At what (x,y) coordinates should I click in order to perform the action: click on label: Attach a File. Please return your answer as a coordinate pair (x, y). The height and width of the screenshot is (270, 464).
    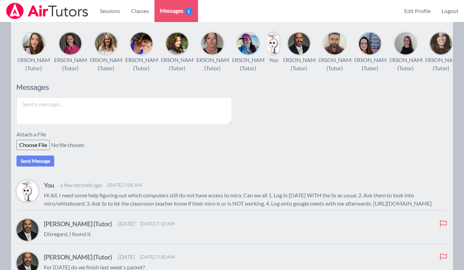
    Looking at the image, I should click on (33, 135).